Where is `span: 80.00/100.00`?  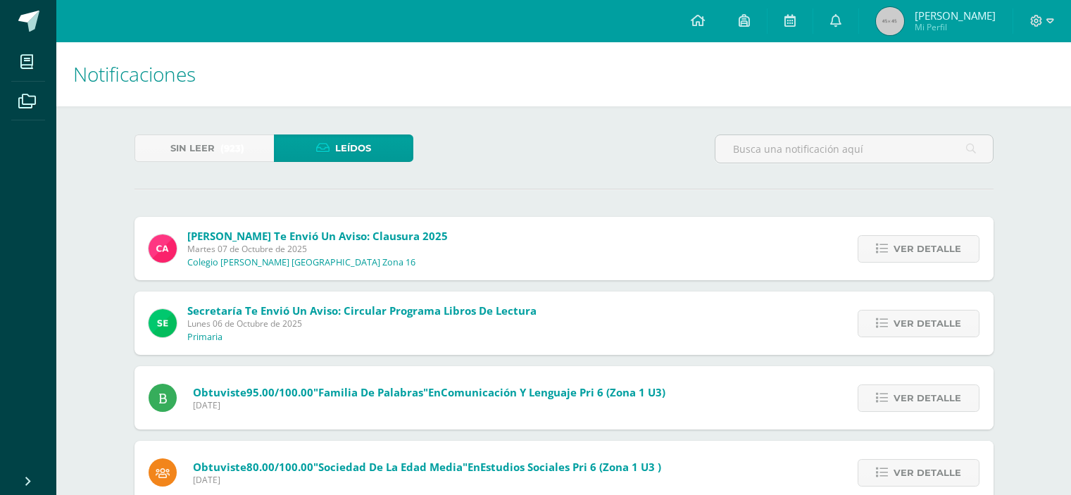
span: 80.00/100.00 is located at coordinates (280, 467).